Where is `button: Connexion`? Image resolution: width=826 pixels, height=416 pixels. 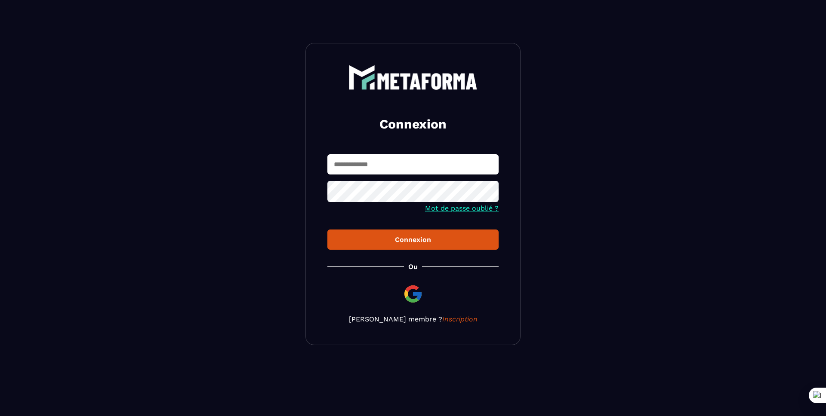
button: Connexion is located at coordinates (413, 240).